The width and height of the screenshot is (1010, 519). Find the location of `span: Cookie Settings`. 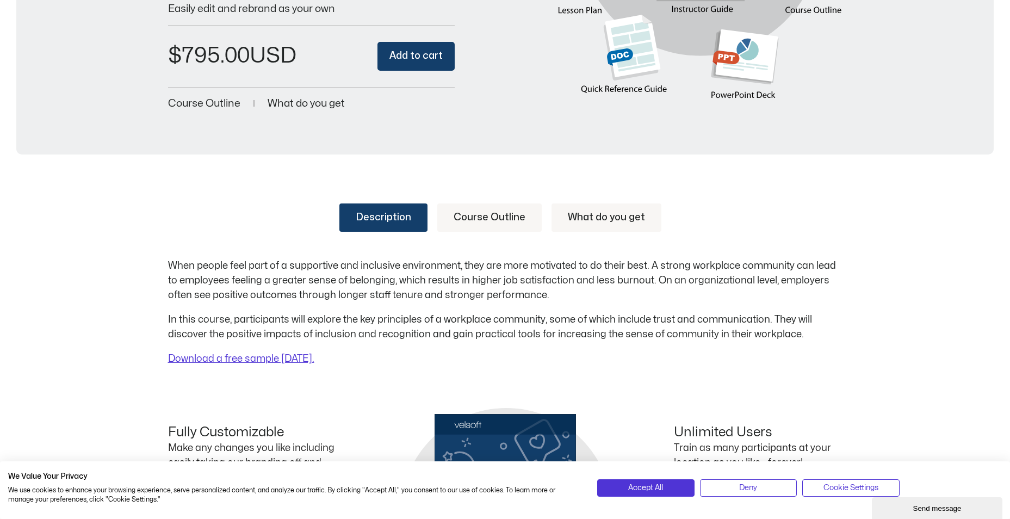

span: Cookie Settings is located at coordinates (851, 488).